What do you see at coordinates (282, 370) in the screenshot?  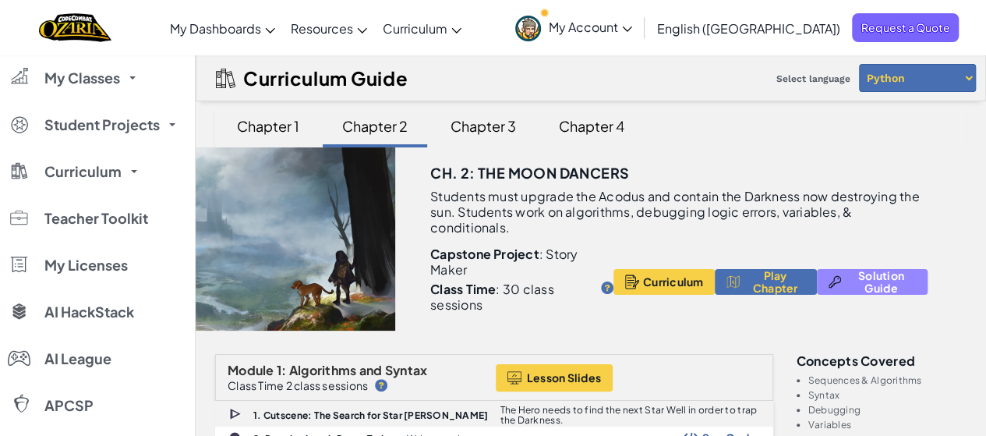 I see `span: 1:` at bounding box center [282, 370].